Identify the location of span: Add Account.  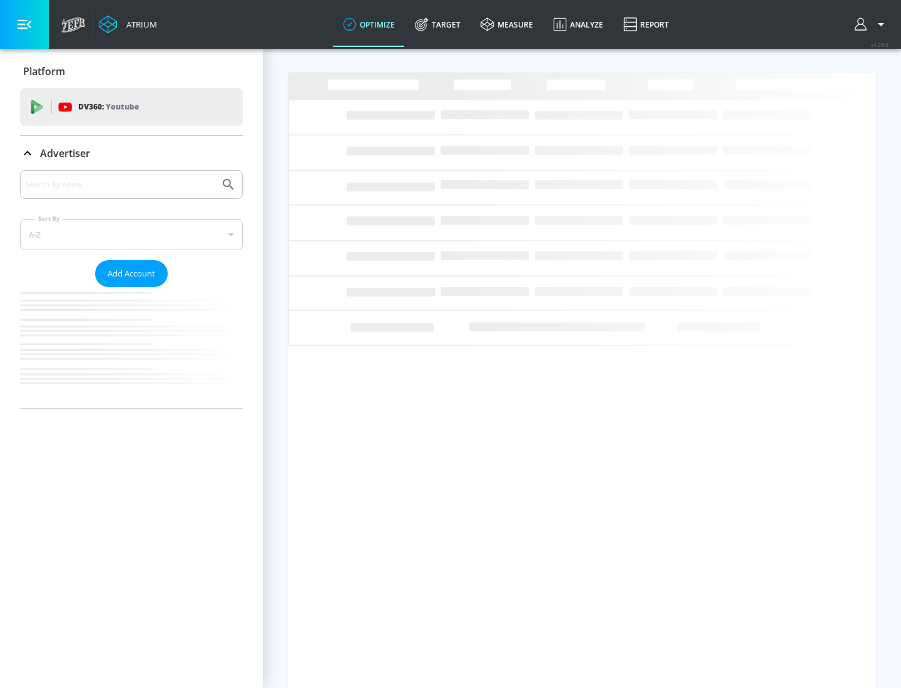
(131, 273).